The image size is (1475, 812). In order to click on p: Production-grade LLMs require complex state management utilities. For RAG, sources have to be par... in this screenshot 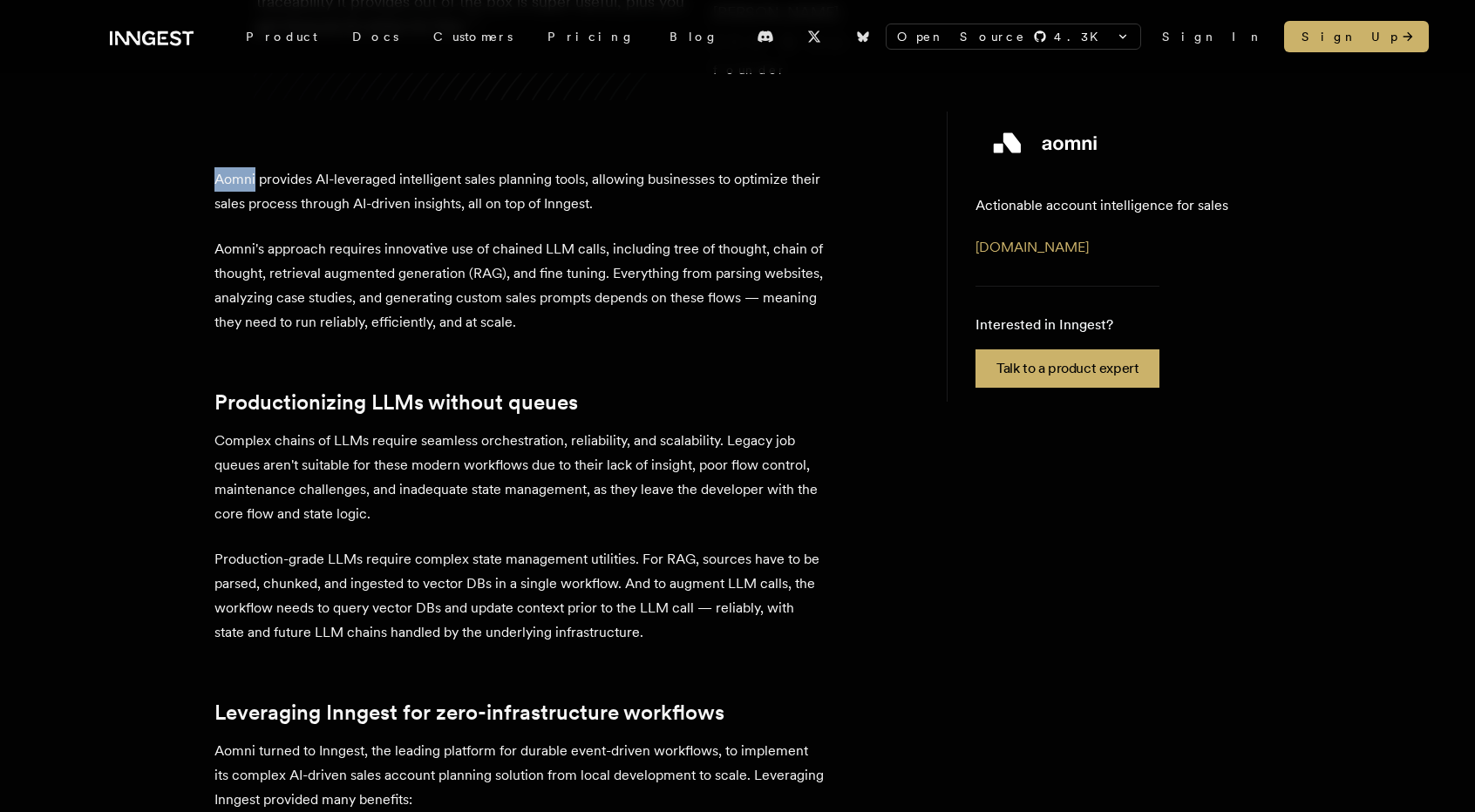, I will do `click(520, 596)`.